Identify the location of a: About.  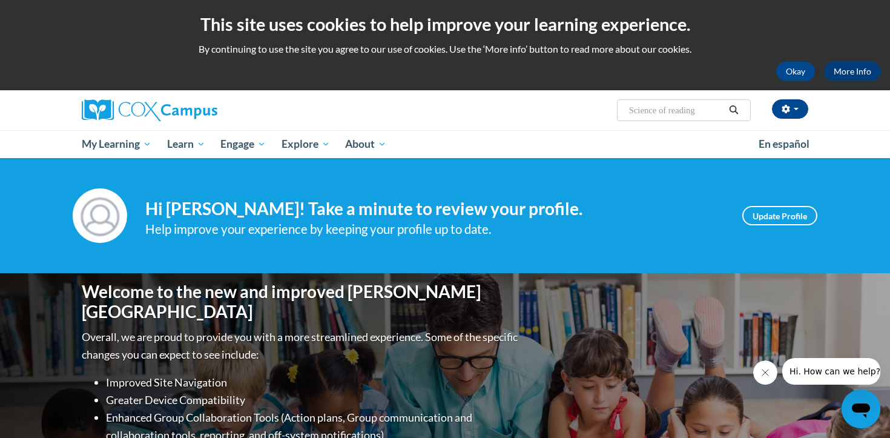
(366, 144).